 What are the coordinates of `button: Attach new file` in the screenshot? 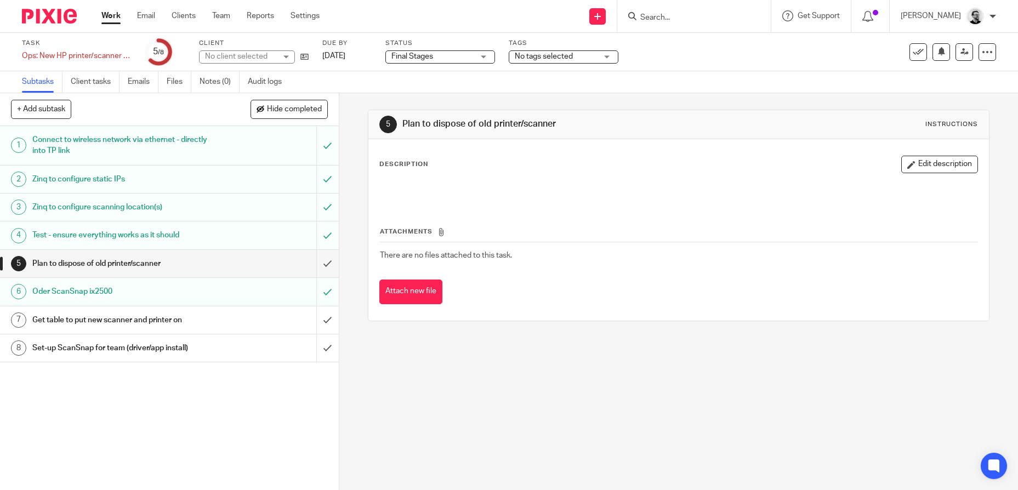 It's located at (410, 292).